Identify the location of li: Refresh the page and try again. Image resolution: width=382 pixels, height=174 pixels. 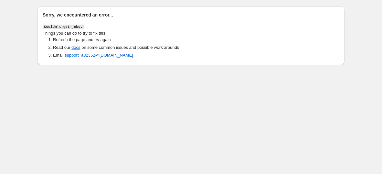
(196, 40).